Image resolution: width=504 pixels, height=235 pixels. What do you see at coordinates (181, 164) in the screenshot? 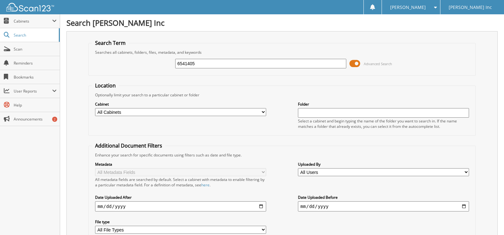
I see `label: Metadata` at bounding box center [181, 164].